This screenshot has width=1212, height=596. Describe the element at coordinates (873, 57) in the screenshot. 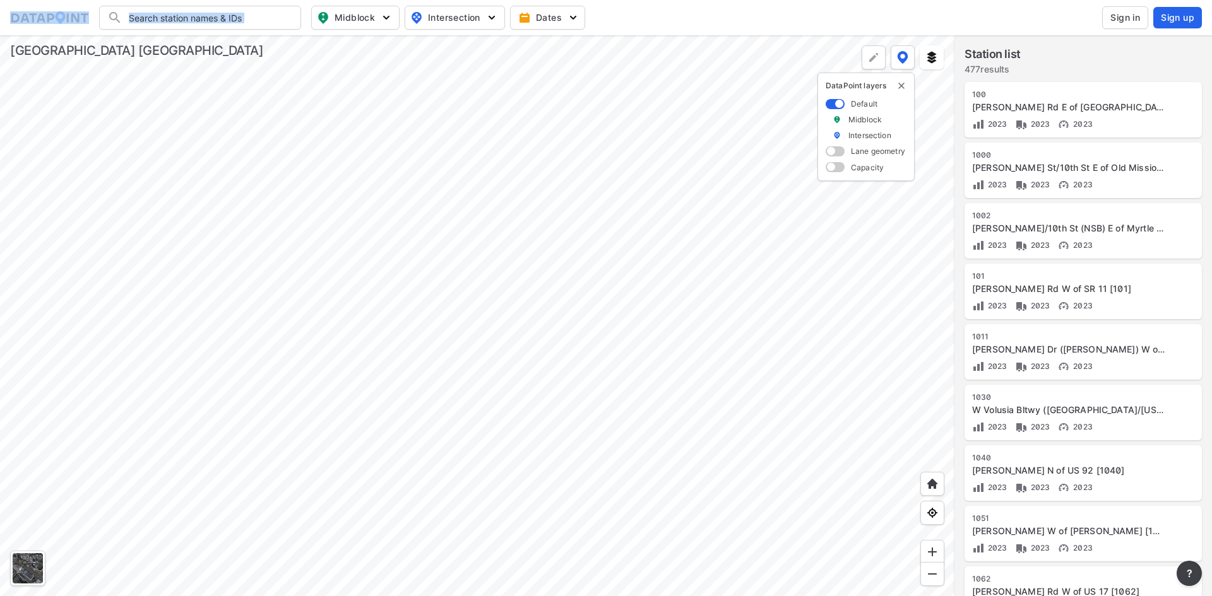

I see `div: Polygon tool` at that location.